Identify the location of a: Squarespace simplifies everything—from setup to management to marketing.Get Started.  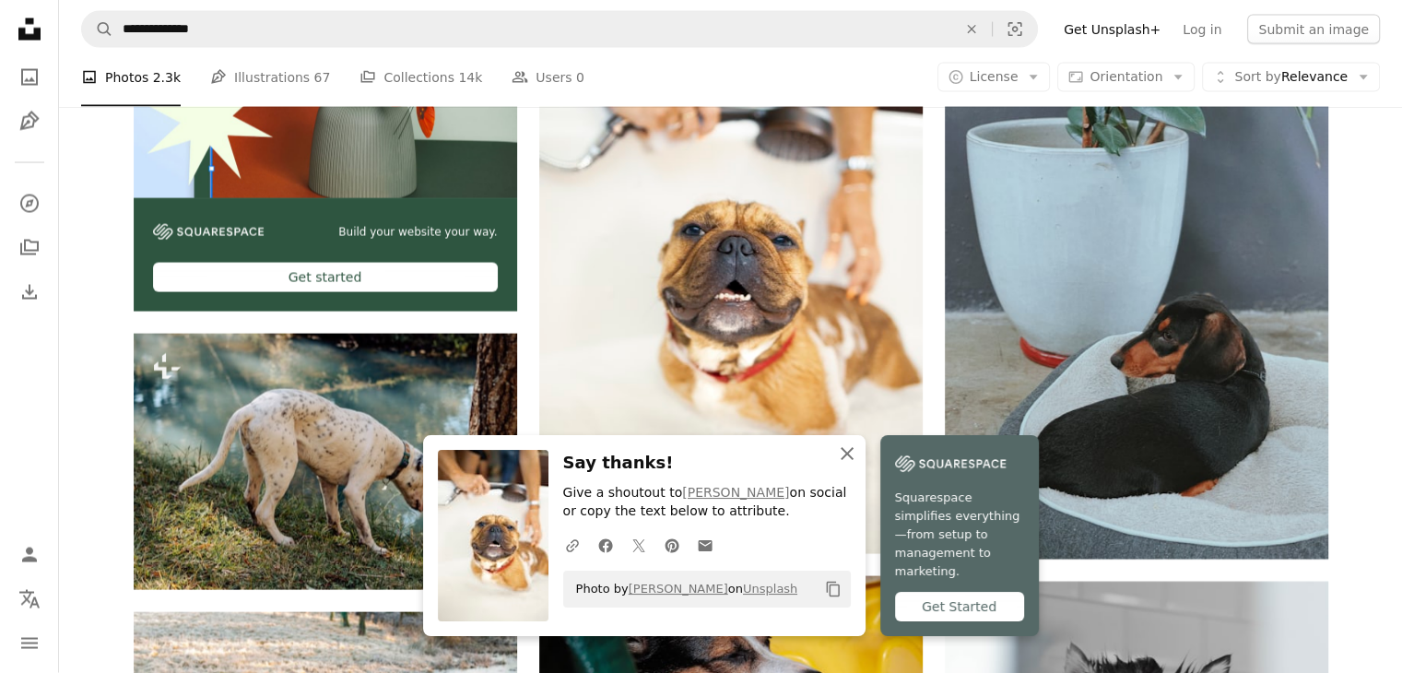
(960, 536).